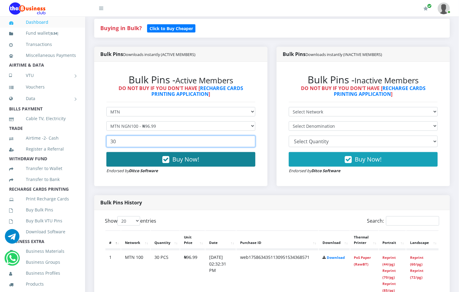  What do you see at coordinates (113, 240) in the screenshot?
I see `th: #: activate to sort column descending` at bounding box center [113, 240].